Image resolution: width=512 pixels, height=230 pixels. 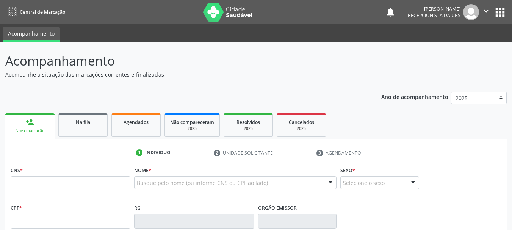 I want to click on a: Acompanhamento, so click(x=31, y=34).